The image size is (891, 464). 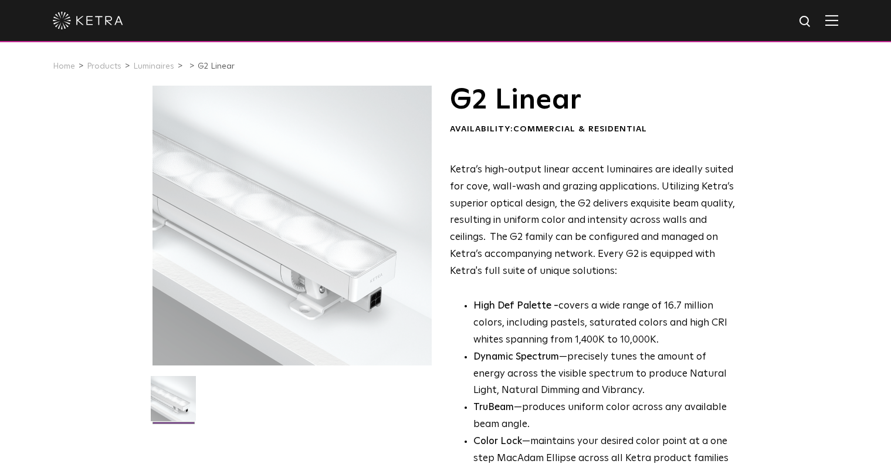 What do you see at coordinates (173, 403) in the screenshot?
I see `img: G2-Linear-2021-Web-Square` at bounding box center [173, 403].